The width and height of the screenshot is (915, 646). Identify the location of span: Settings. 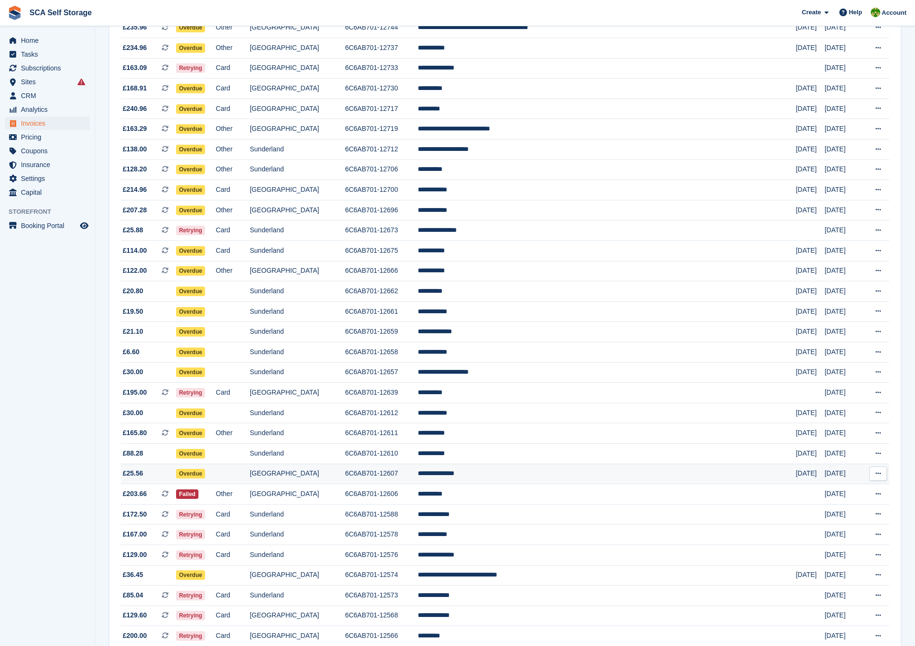
(49, 178).